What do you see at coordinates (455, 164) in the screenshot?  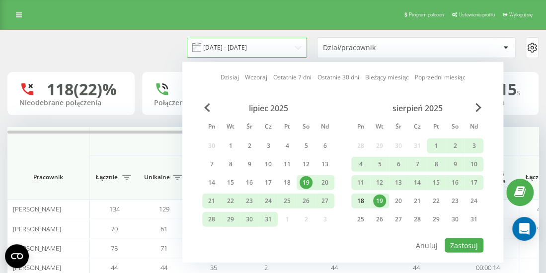 I see `div: sob 9 sie 2025` at bounding box center [455, 164].